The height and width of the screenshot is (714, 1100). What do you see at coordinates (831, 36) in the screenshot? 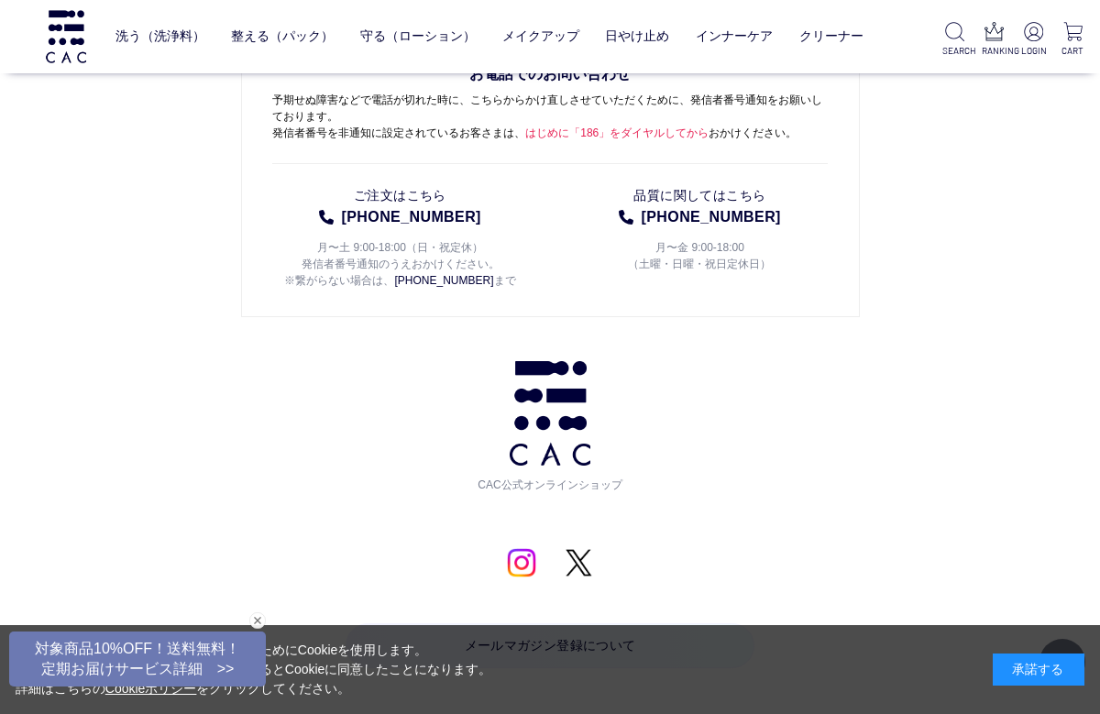
I see `a: クリーナー` at bounding box center [831, 36].